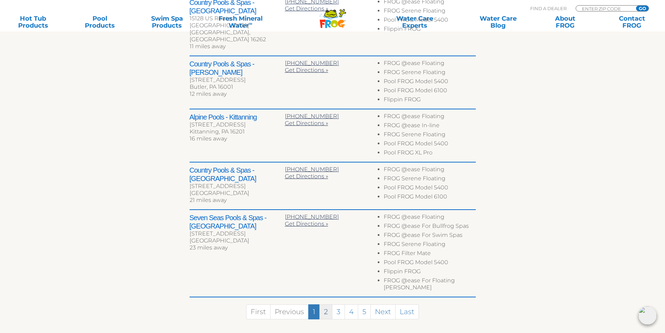 This screenshot has width=665, height=333. I want to click on div: Butler, PA 16001, so click(237, 87).